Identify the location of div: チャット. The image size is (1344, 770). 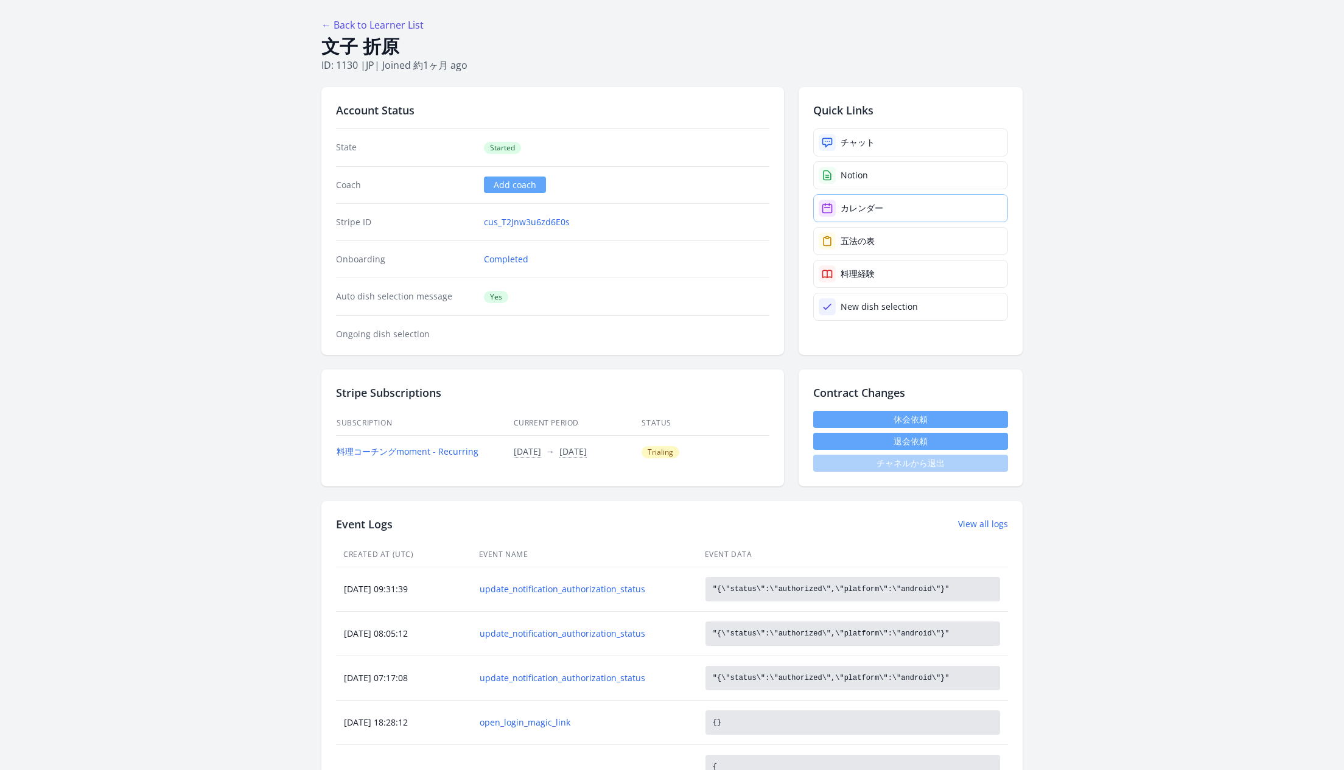
(858, 142).